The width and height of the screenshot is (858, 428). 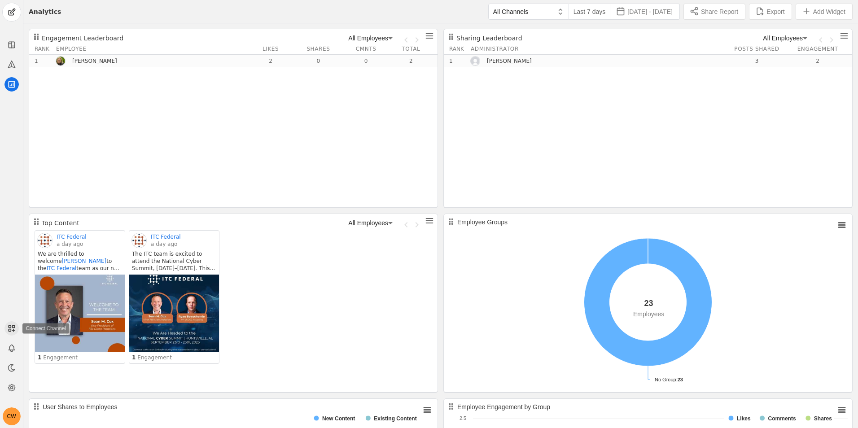 What do you see at coordinates (83, 38) in the screenshot?
I see `div: Engagement Leaderboard` at bounding box center [83, 38].